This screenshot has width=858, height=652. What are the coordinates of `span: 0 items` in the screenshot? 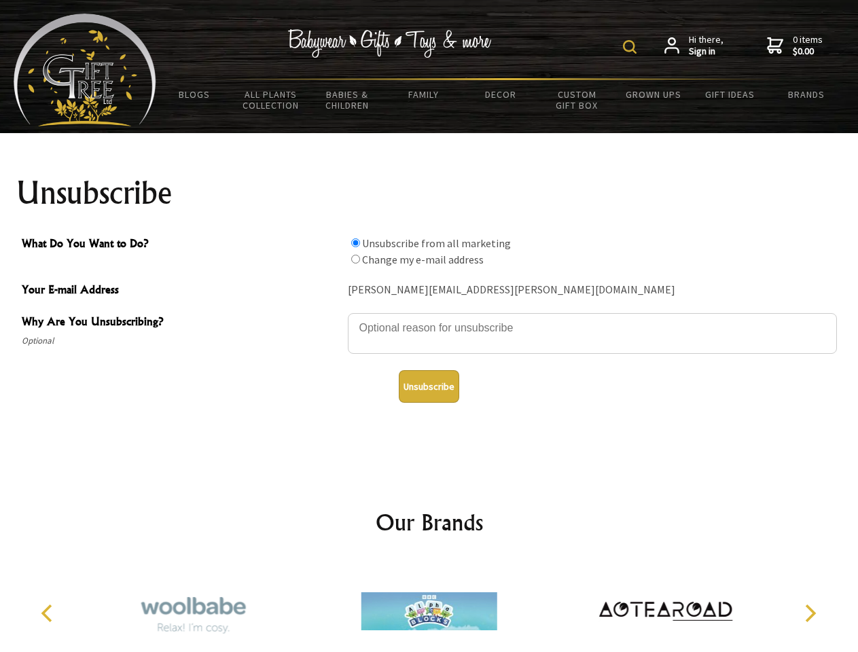 It's located at (808, 46).